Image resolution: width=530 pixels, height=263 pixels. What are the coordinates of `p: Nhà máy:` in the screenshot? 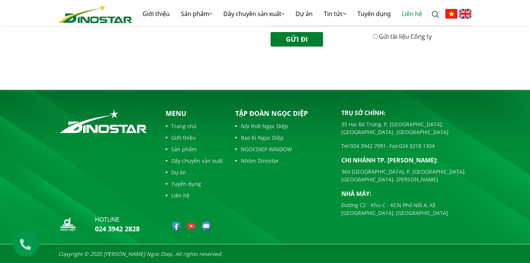 It's located at (407, 194).